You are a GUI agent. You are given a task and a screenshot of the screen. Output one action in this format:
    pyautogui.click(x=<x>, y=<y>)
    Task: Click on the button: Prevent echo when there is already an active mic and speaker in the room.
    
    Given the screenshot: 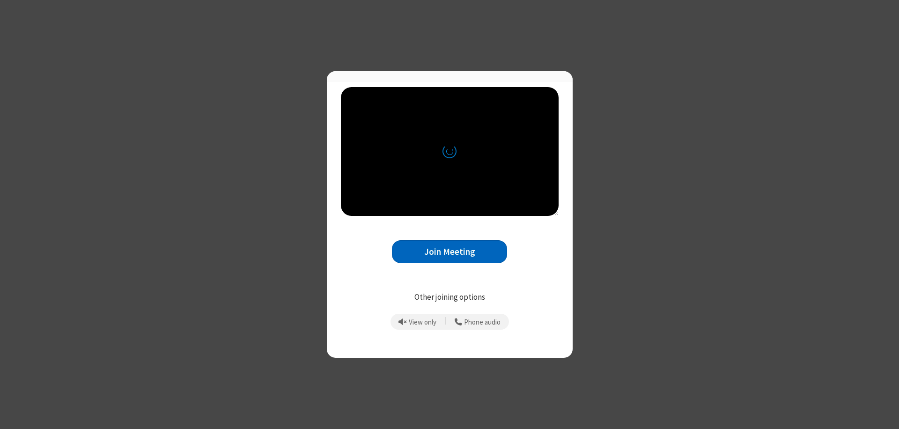 What is the action you would take?
    pyautogui.click(x=418, y=322)
    